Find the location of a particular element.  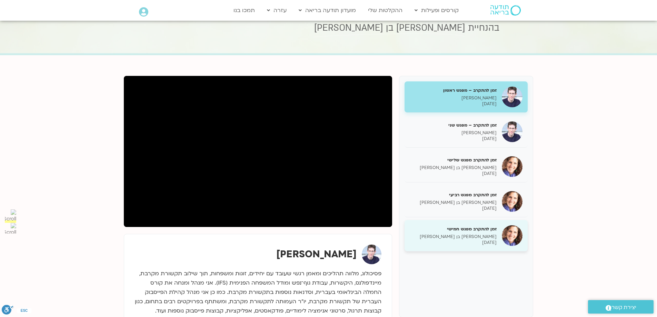

input: Scroll to Top is located at coordinates (10, 215).